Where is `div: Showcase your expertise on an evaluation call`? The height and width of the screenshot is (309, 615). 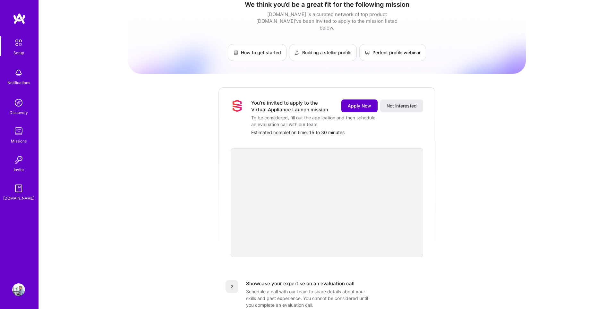 div: Showcase your expertise on an evaluation call is located at coordinates (300, 283).